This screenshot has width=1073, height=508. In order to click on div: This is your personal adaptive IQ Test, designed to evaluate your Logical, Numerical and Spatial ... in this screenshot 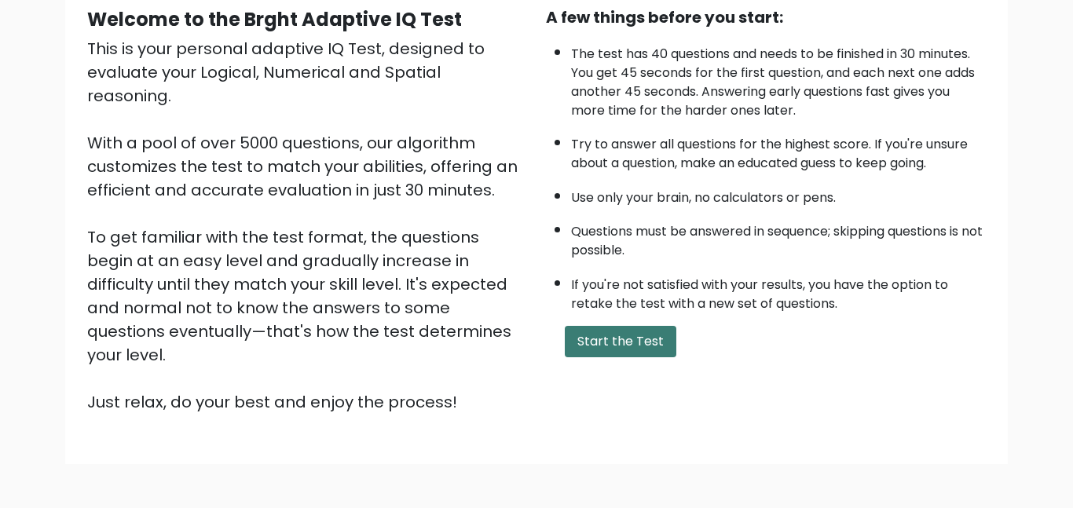, I will do `click(307, 225)`.